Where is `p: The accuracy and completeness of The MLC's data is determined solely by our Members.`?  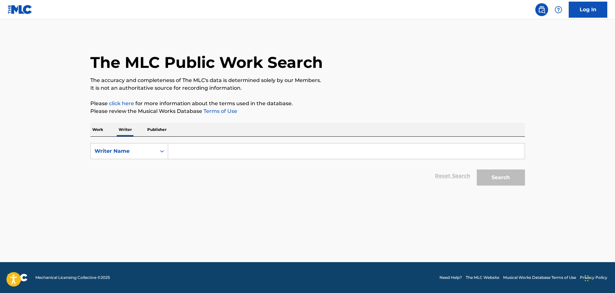
p: The accuracy and completeness of The MLC's data is determined solely by our Members. is located at coordinates (308, 80).